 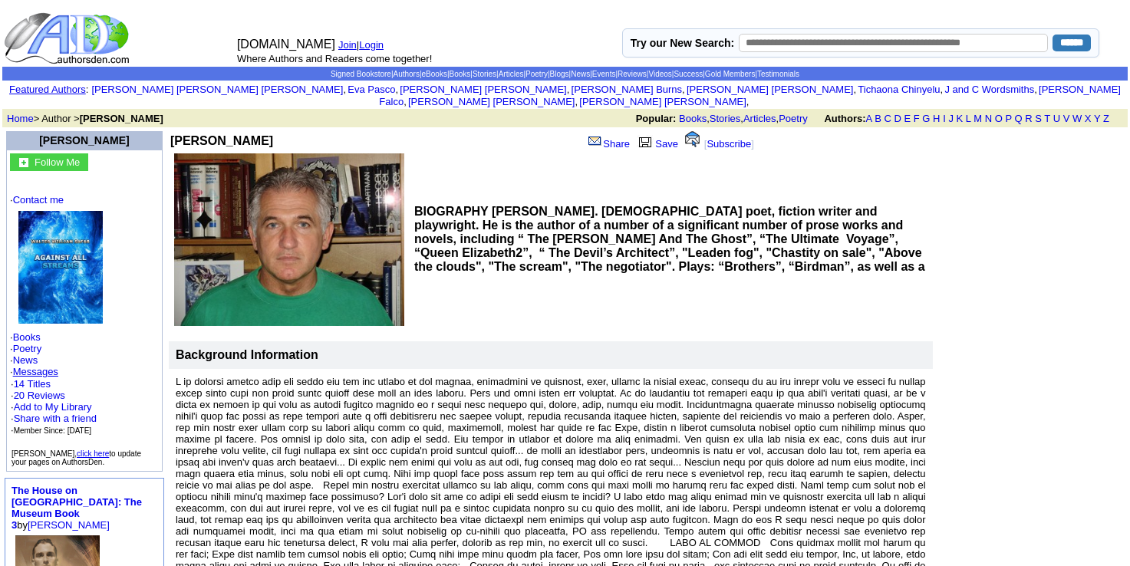 What do you see at coordinates (688, 74) in the screenshot?
I see `a: Success` at bounding box center [688, 74].